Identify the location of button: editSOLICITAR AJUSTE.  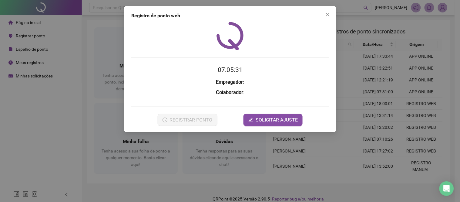
(273, 120).